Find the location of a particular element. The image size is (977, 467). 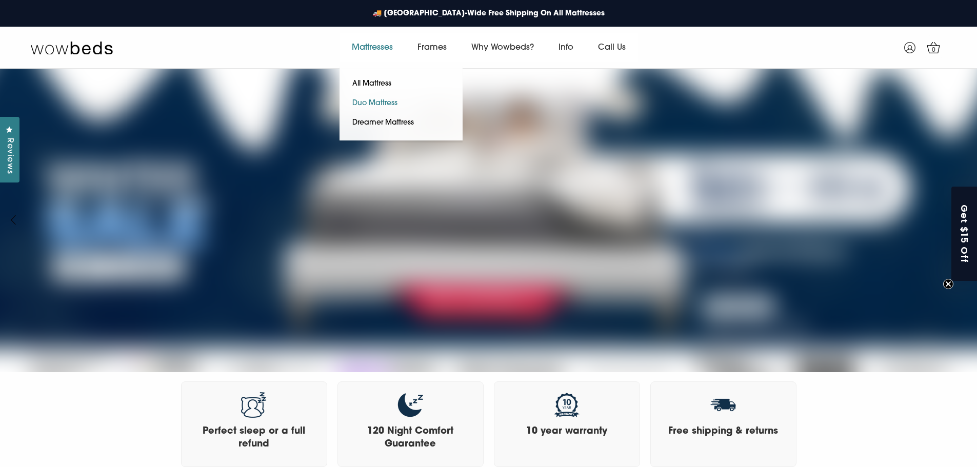

img: Perfect sleep or a full refund is located at coordinates (254, 405).